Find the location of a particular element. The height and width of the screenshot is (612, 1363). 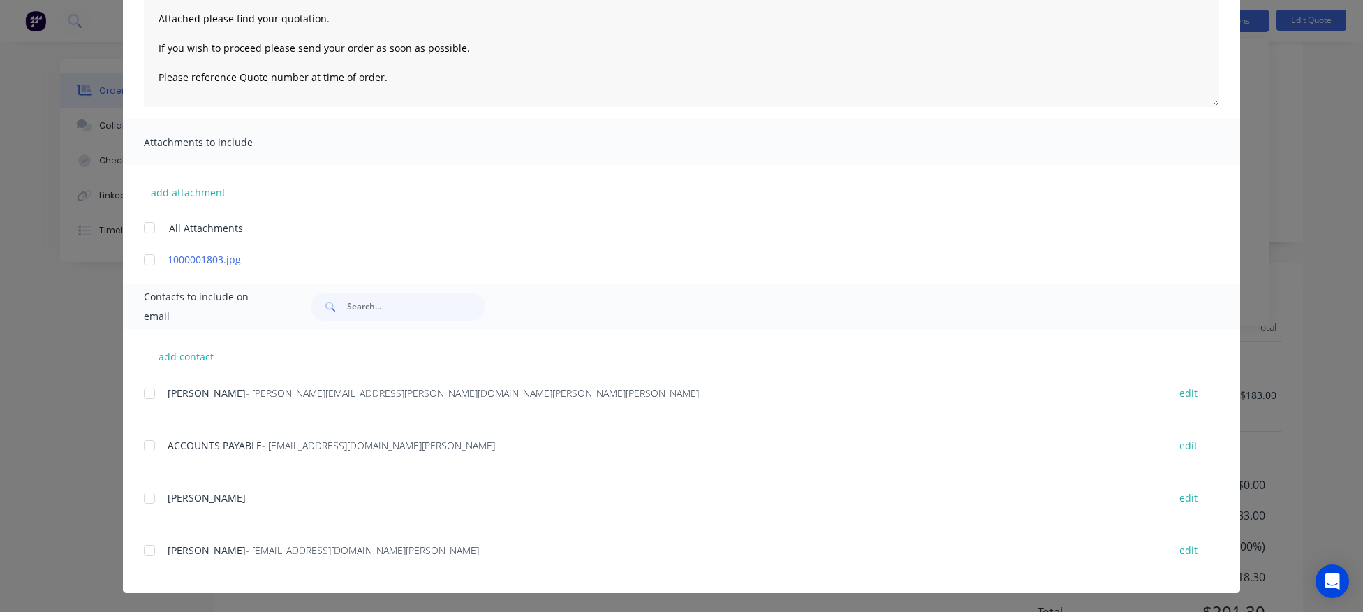

span: Attachments to include is located at coordinates (221, 142).